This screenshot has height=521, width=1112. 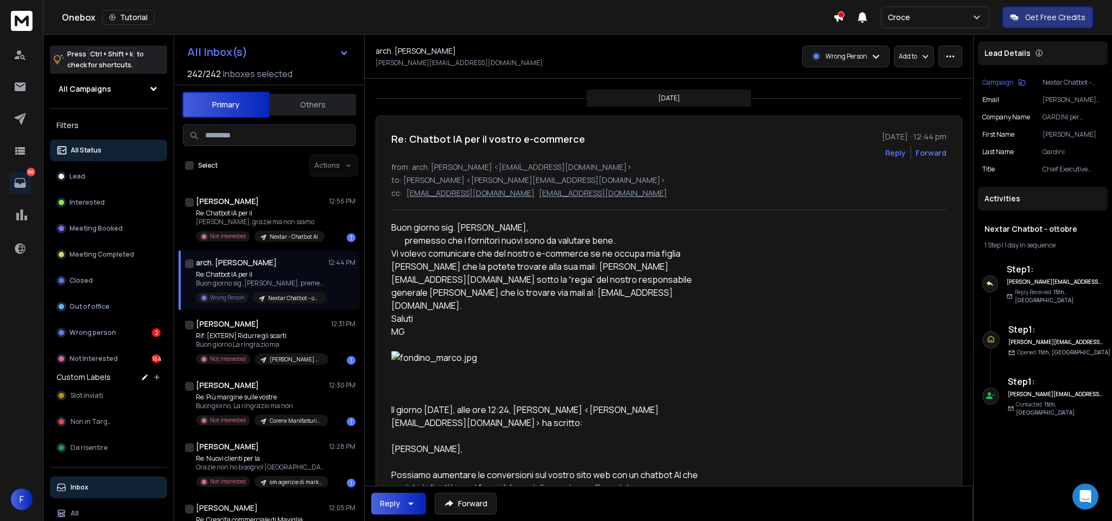 What do you see at coordinates (109, 359) in the screenshot?
I see `button: Not Interested164` at bounding box center [109, 359].